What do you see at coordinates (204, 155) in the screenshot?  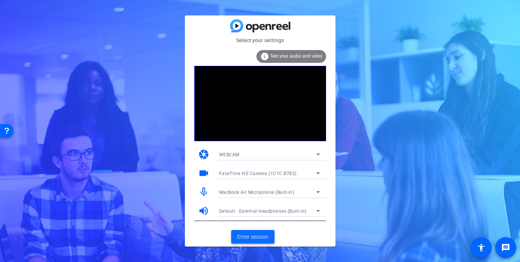 I see `mat-icon: camera` at bounding box center [204, 155].